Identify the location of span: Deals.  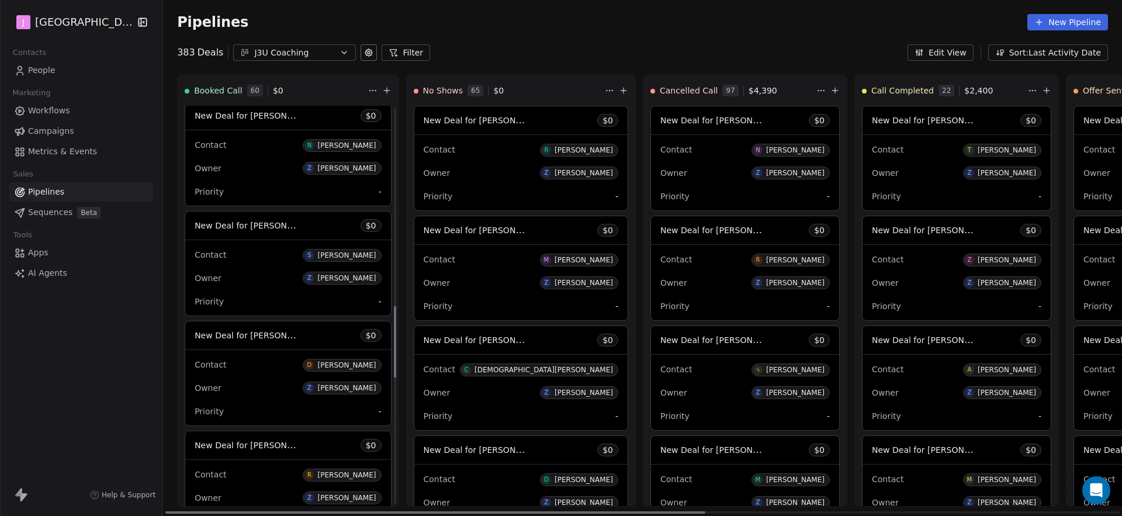
(210, 53).